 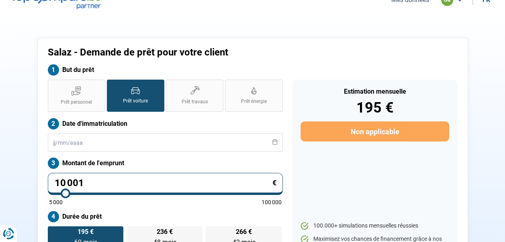 I want to click on span: 236 €, so click(x=165, y=232).